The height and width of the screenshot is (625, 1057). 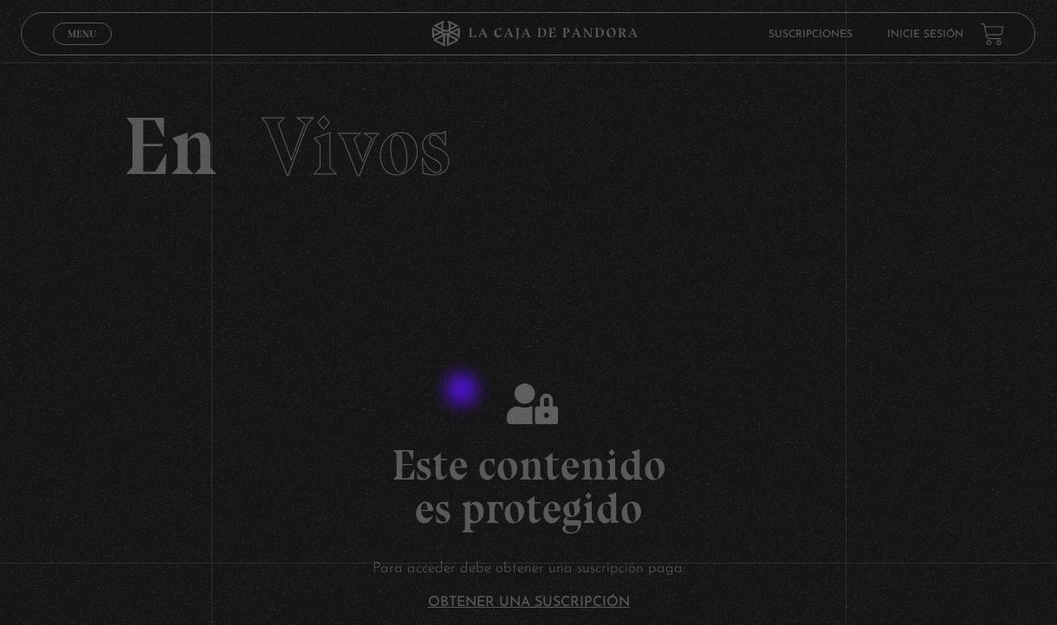 What do you see at coordinates (992, 34) in the screenshot?
I see `a: View your shopping cart` at bounding box center [992, 34].